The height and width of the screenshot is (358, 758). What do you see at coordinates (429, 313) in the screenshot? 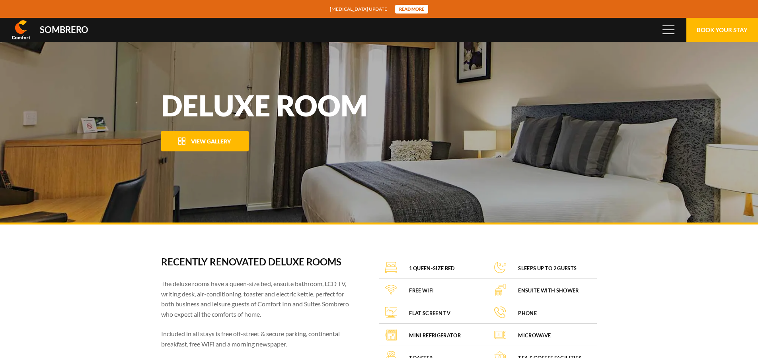
I see `h4: Flat screen TV` at bounding box center [429, 313].